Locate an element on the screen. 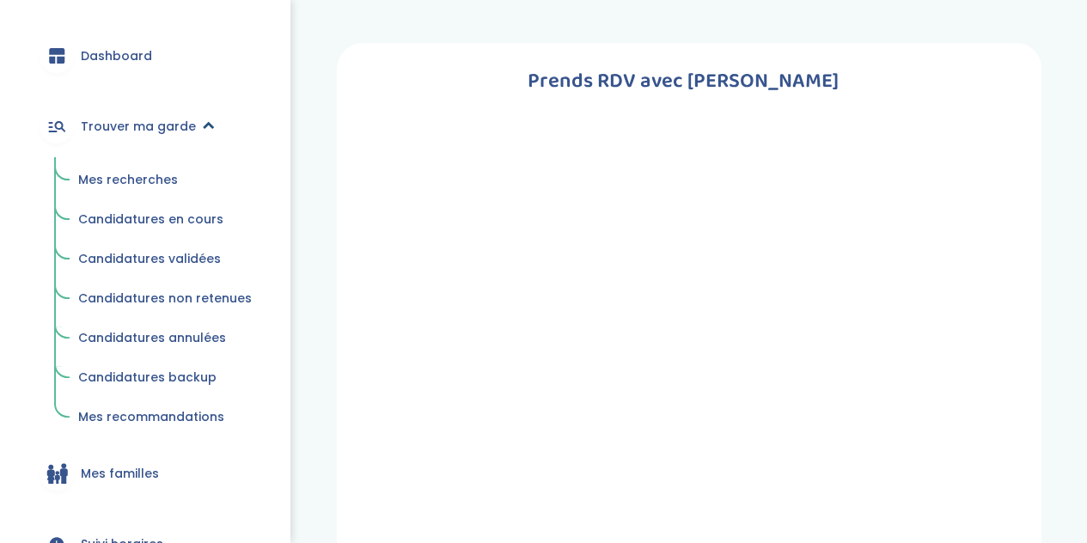 The height and width of the screenshot is (543, 1087). a: Trouver ma garde is located at coordinates (144, 126).